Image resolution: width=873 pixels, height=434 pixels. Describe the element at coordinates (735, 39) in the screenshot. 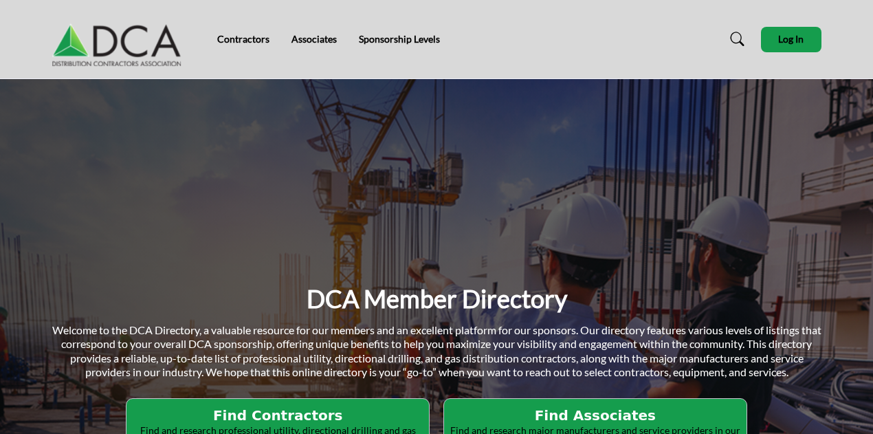

I see `a: Search` at that location.